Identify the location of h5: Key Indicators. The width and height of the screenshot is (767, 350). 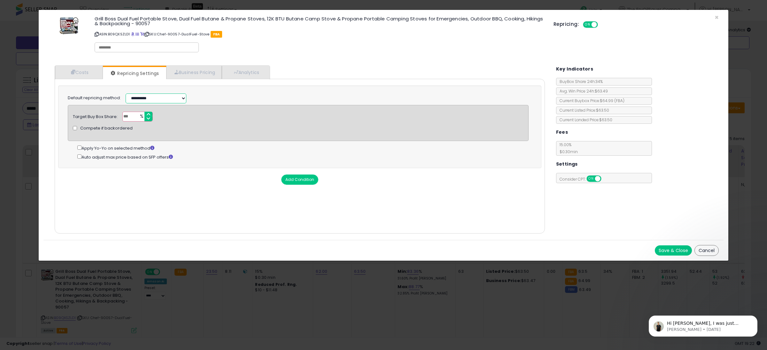
(574, 69).